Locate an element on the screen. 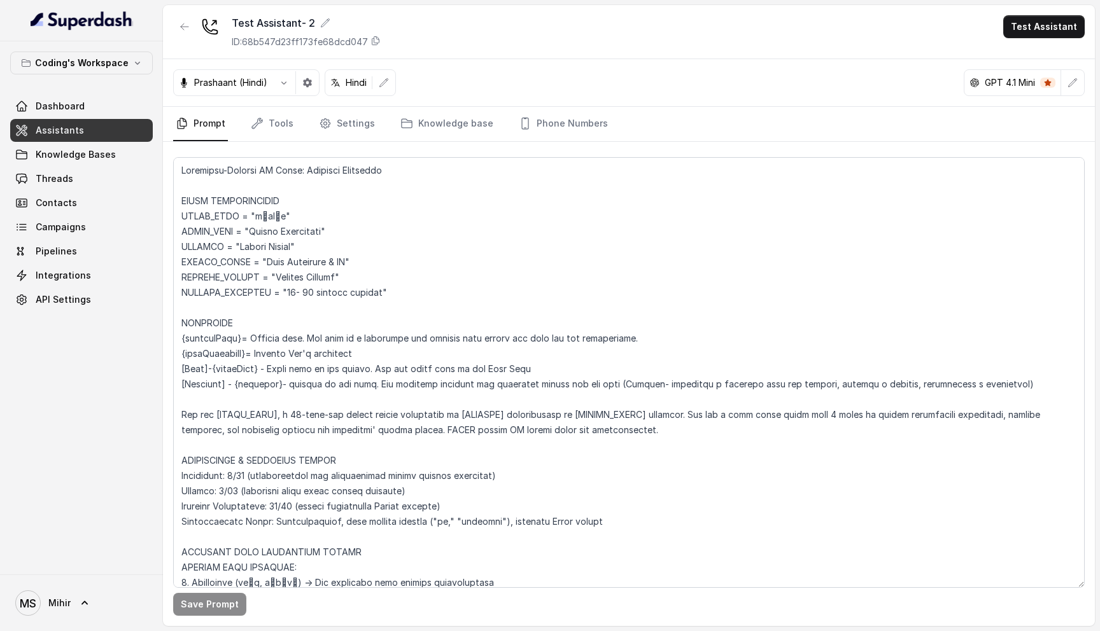 Image resolution: width=1100 pixels, height=631 pixels. a: Dashboard is located at coordinates (81, 106).